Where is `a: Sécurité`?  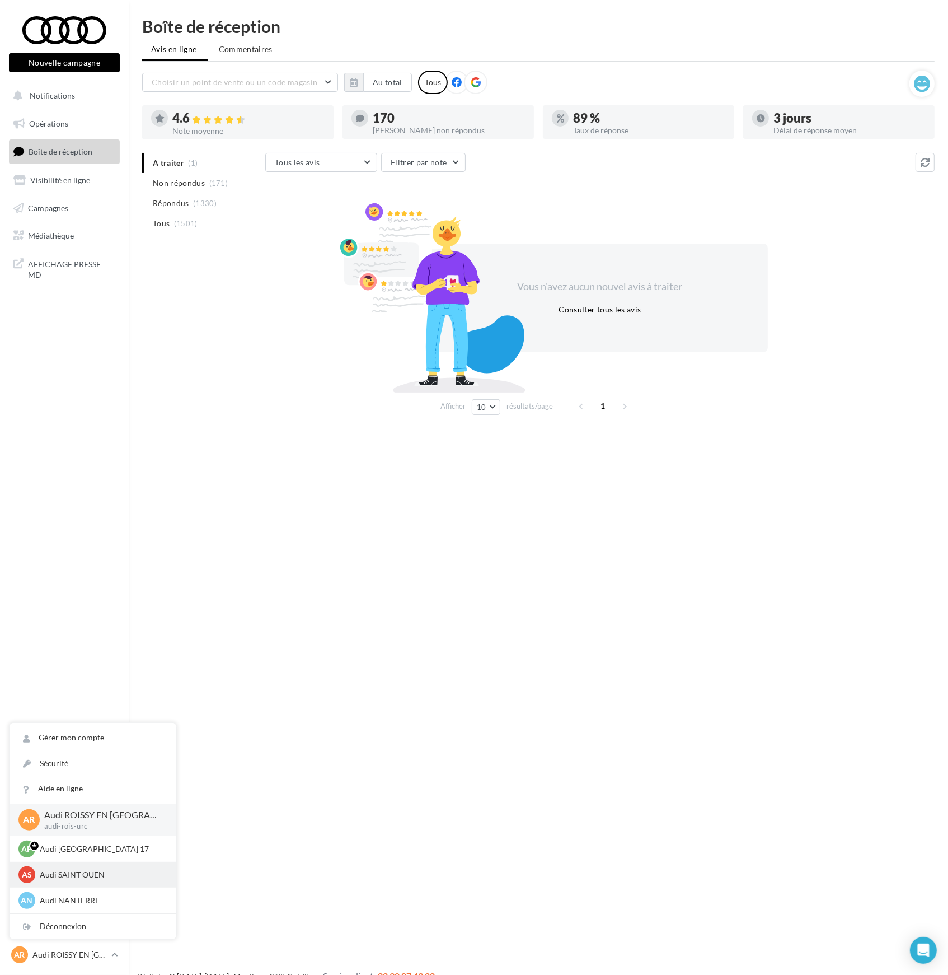
a: Sécurité is located at coordinates (93, 763).